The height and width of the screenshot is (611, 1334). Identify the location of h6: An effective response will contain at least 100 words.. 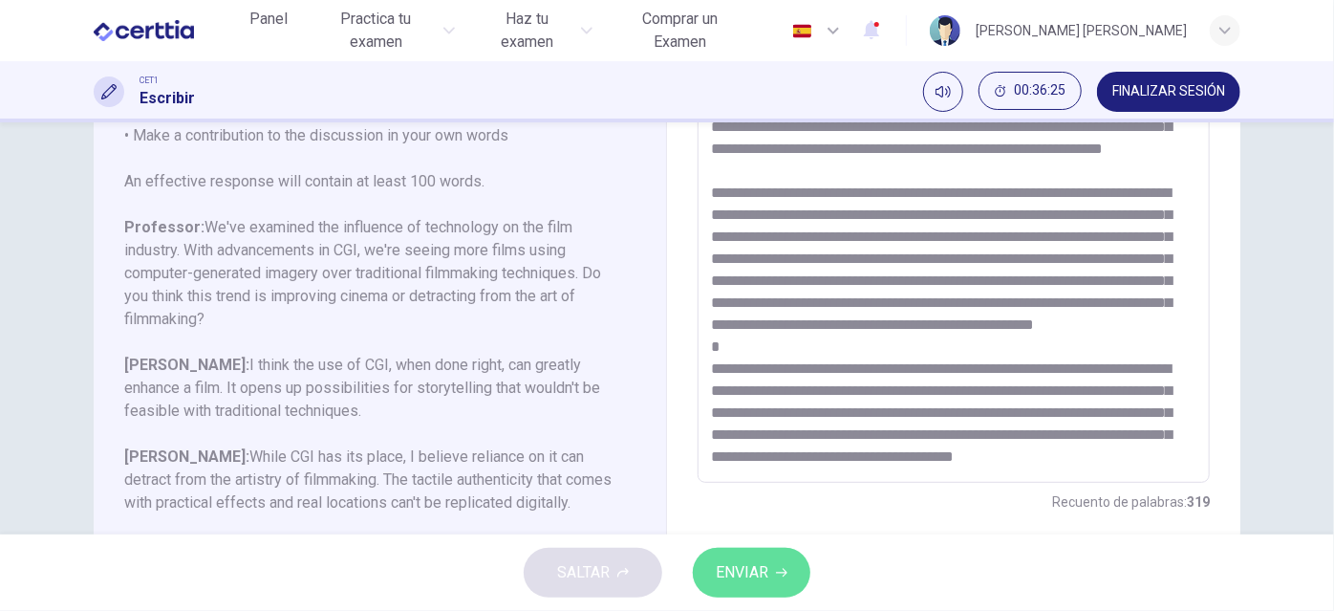
(368, 182).